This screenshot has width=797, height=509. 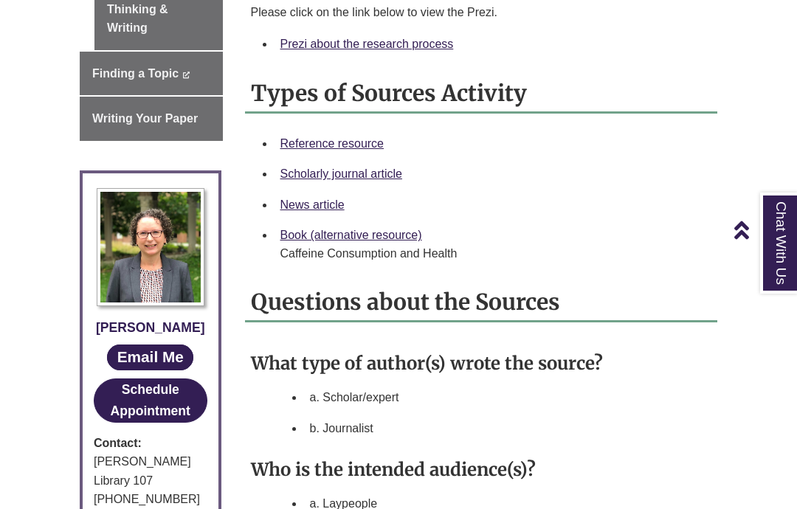 What do you see at coordinates (135, 73) in the screenshot?
I see `span: Finding a Topic` at bounding box center [135, 73].